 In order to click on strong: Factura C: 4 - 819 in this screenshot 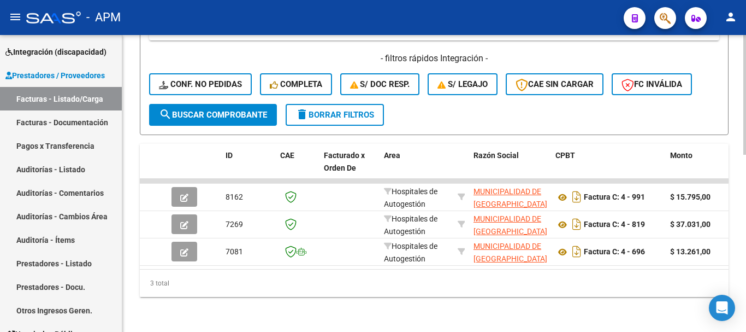, I will do `click(615, 225)`.